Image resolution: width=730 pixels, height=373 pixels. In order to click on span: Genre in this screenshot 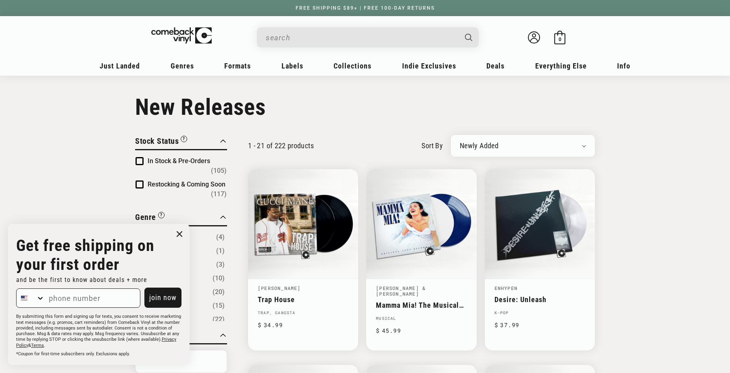, I will do `click(146, 217)`.